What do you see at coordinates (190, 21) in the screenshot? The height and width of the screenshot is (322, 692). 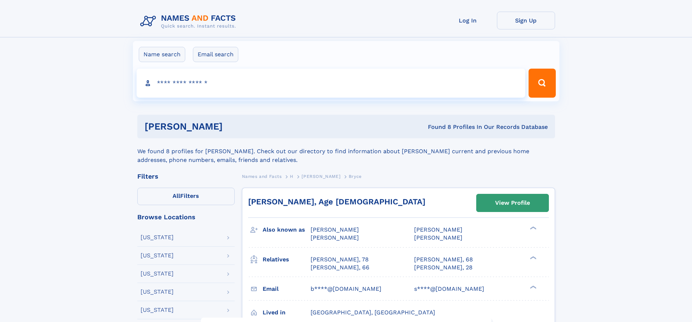 I see `img: Logo Names and Facts` at bounding box center [190, 21].